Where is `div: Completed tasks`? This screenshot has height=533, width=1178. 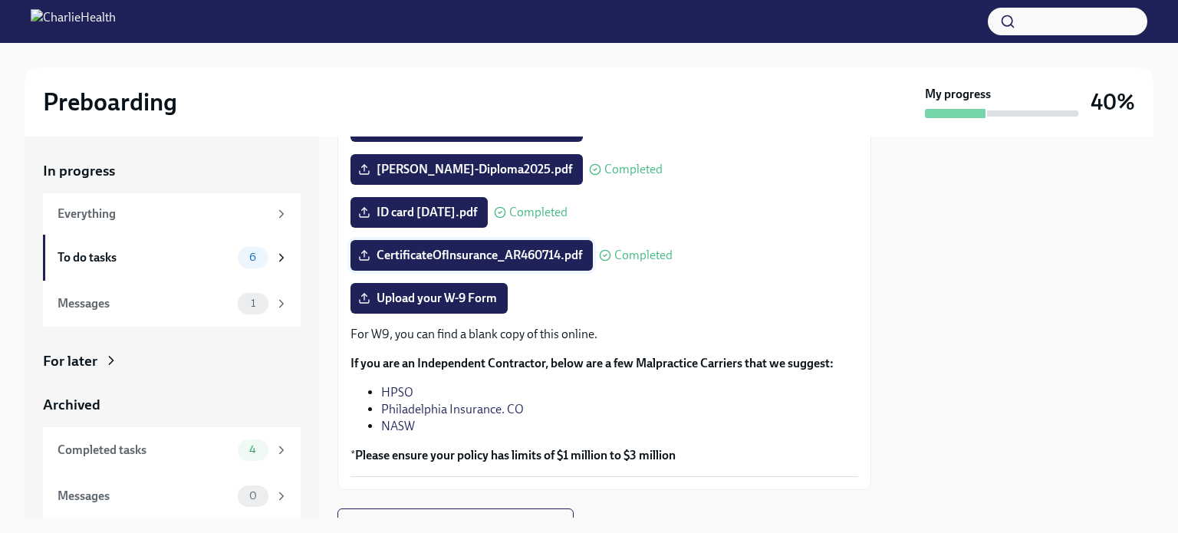 div: Completed tasks is located at coordinates (144, 450).